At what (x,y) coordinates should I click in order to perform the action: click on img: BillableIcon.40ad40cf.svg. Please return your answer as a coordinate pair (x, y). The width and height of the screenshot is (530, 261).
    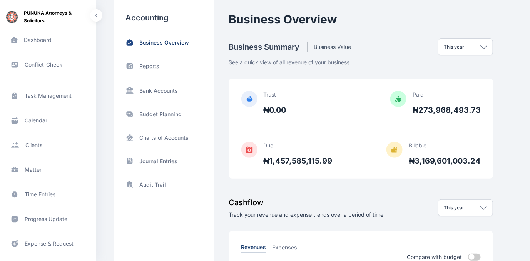
    Looking at the image, I should click on (395, 150).